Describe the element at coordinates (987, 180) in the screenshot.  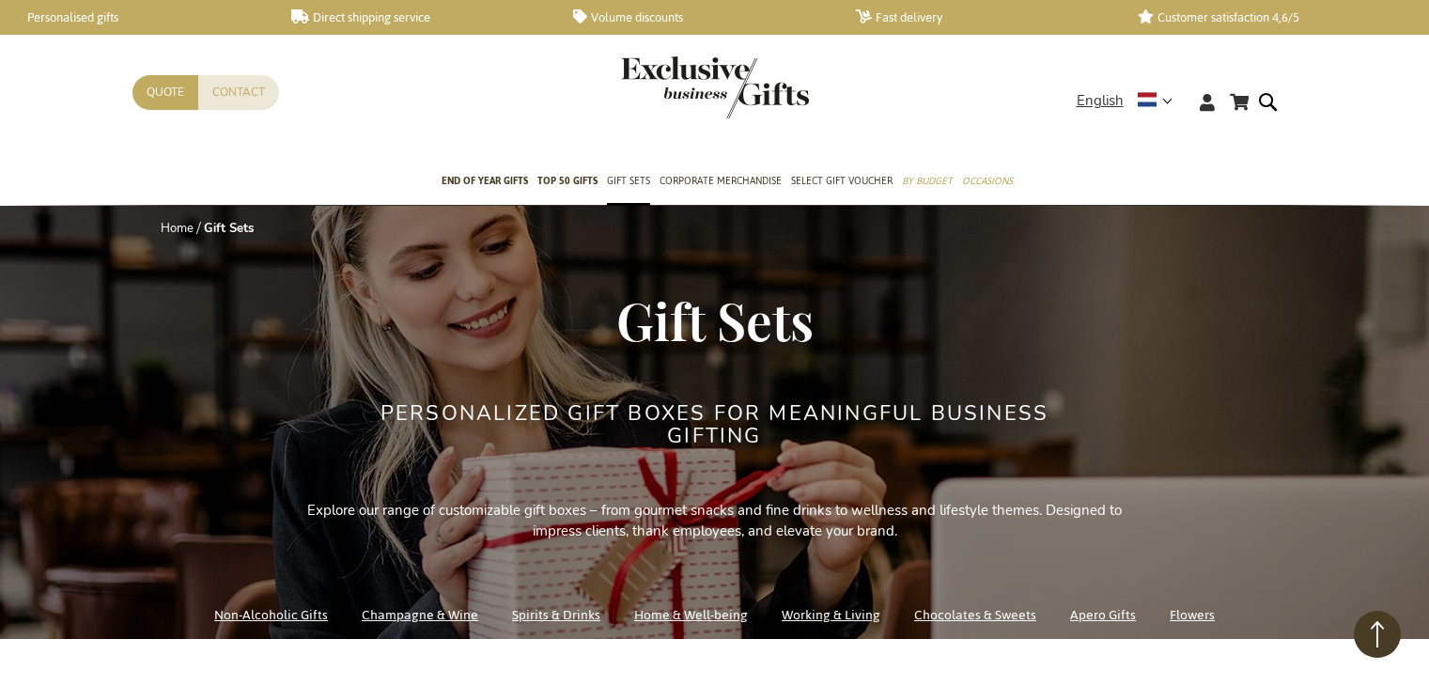
I see `span: Occasions` at that location.